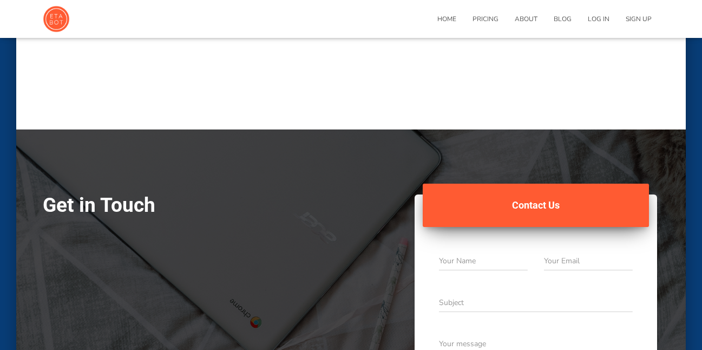 The width and height of the screenshot is (702, 350). What do you see at coordinates (484, 261) in the screenshot?
I see `input: Your Name` at bounding box center [484, 261].